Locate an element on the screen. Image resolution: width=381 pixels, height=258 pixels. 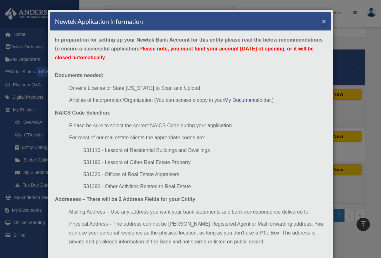
strong: NAICS Code Selection: is located at coordinates (83, 113).